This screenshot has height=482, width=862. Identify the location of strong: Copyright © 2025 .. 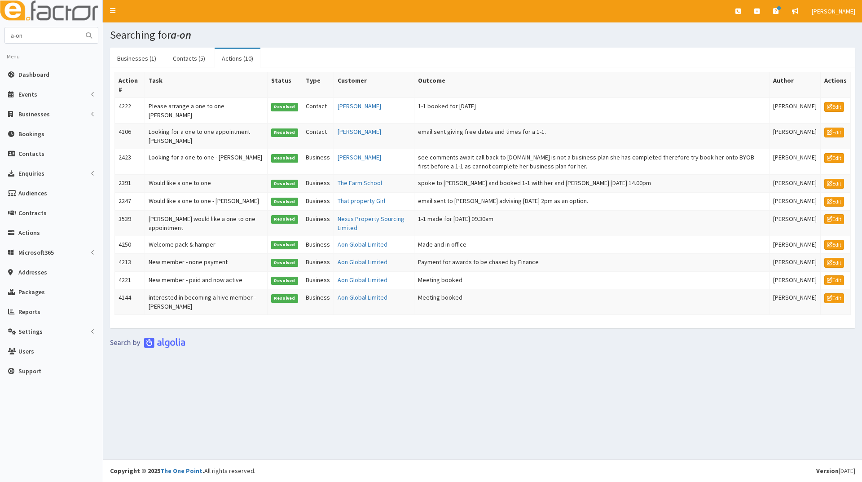
(157, 470).